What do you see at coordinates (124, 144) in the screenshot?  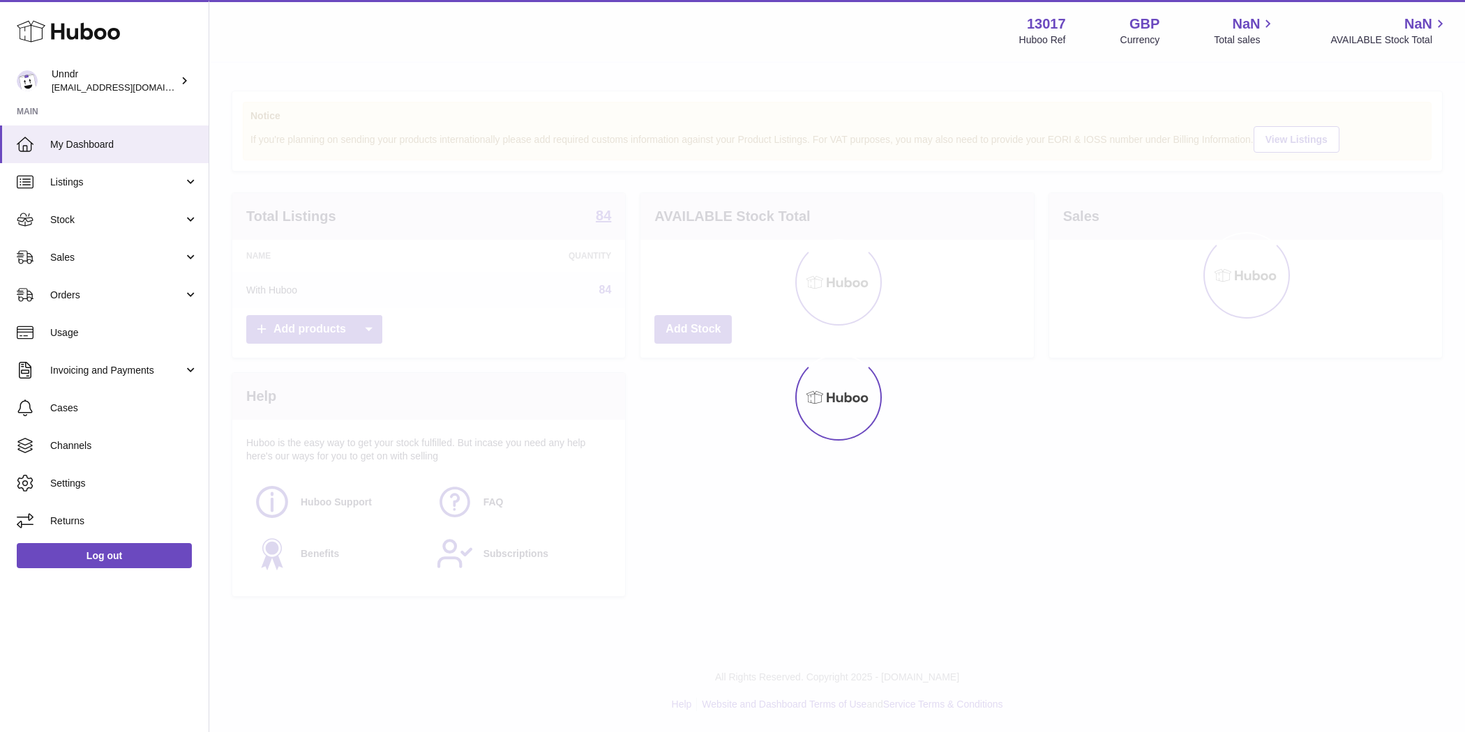 I see `span: My Dashboard` at bounding box center [124, 144].